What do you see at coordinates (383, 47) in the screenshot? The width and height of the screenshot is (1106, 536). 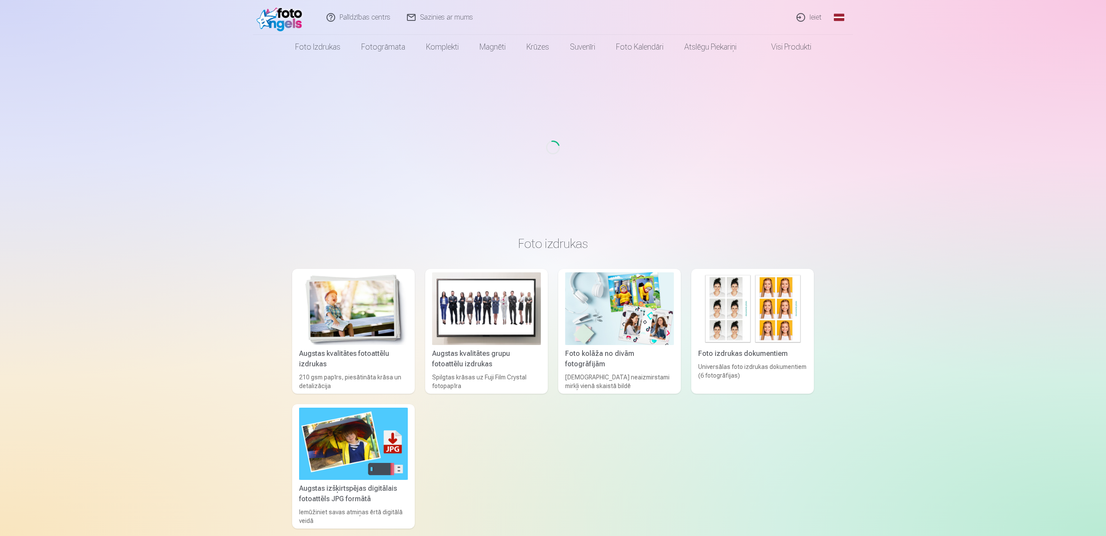 I see `a: Fotogrāmata` at bounding box center [383, 47].